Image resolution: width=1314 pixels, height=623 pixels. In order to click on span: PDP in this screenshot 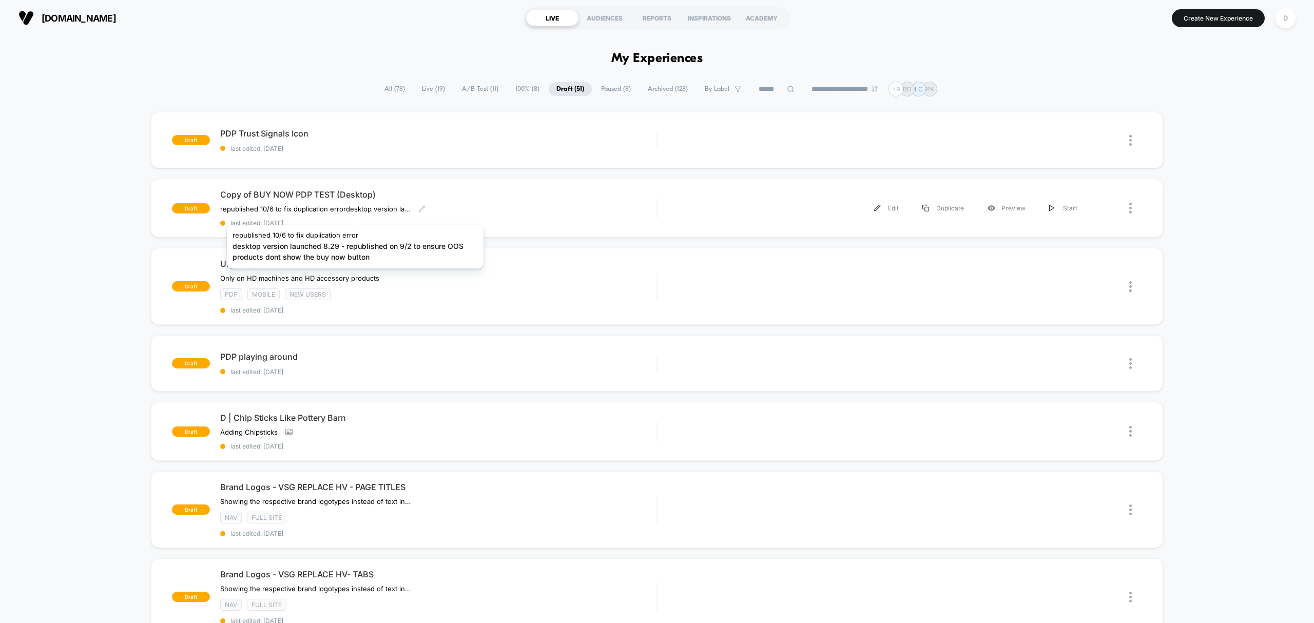, I will do `click(231, 294)`.